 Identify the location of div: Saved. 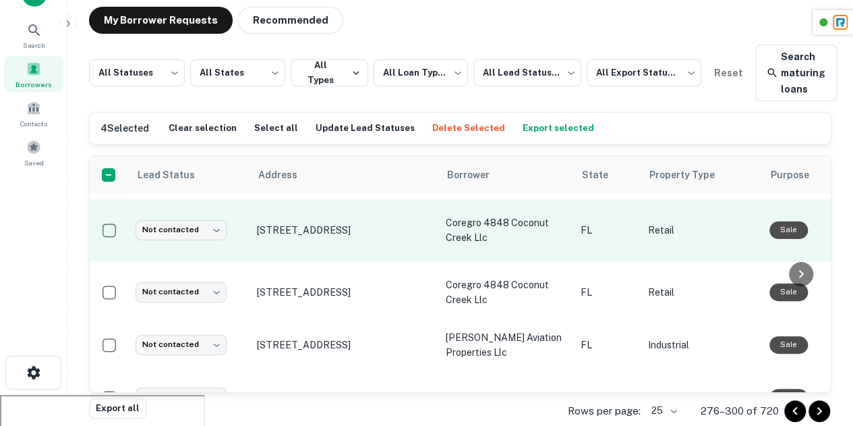
(34, 152).